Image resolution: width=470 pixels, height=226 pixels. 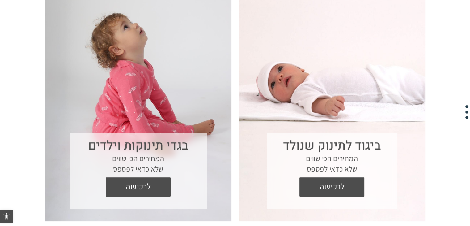 What do you see at coordinates (332, 146) in the screenshot?
I see `h3: ביגוד לתינוק שנולד` at bounding box center [332, 146].